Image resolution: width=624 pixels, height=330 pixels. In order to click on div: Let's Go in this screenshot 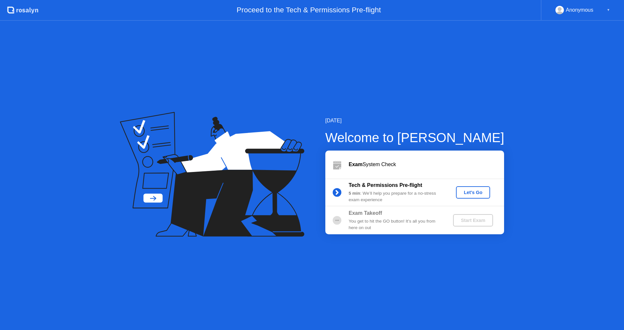, I will do `click(473, 193)`.